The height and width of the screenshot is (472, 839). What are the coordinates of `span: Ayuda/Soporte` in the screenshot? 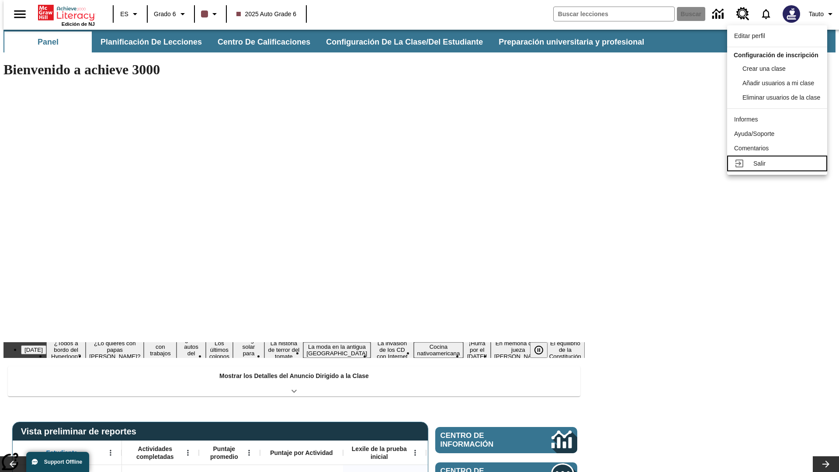 It's located at (754, 134).